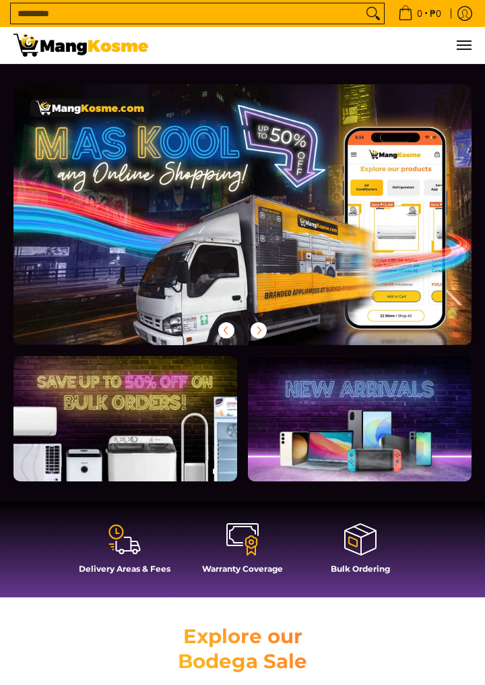 The height and width of the screenshot is (685, 485). I want to click on h4: Bulk Ordering, so click(361, 568).